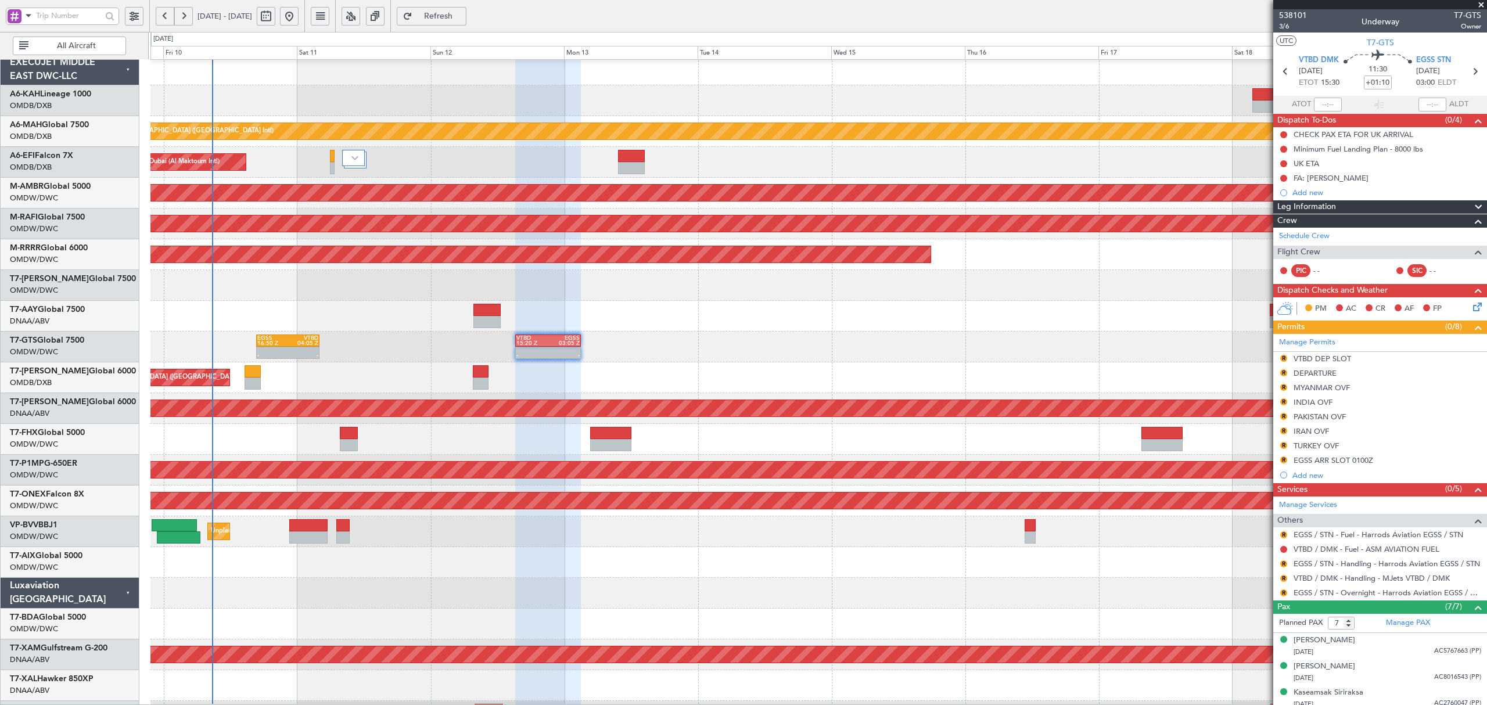  Describe the element at coordinates (532, 343) in the screenshot. I see `div: 15:20 Z` at that location.